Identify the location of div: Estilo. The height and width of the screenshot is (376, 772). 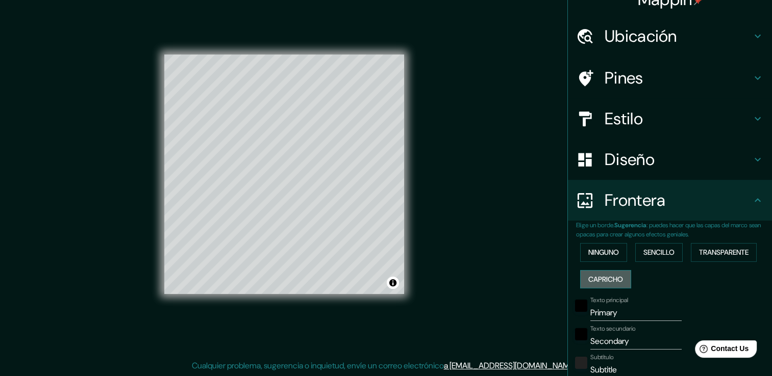
(670, 119).